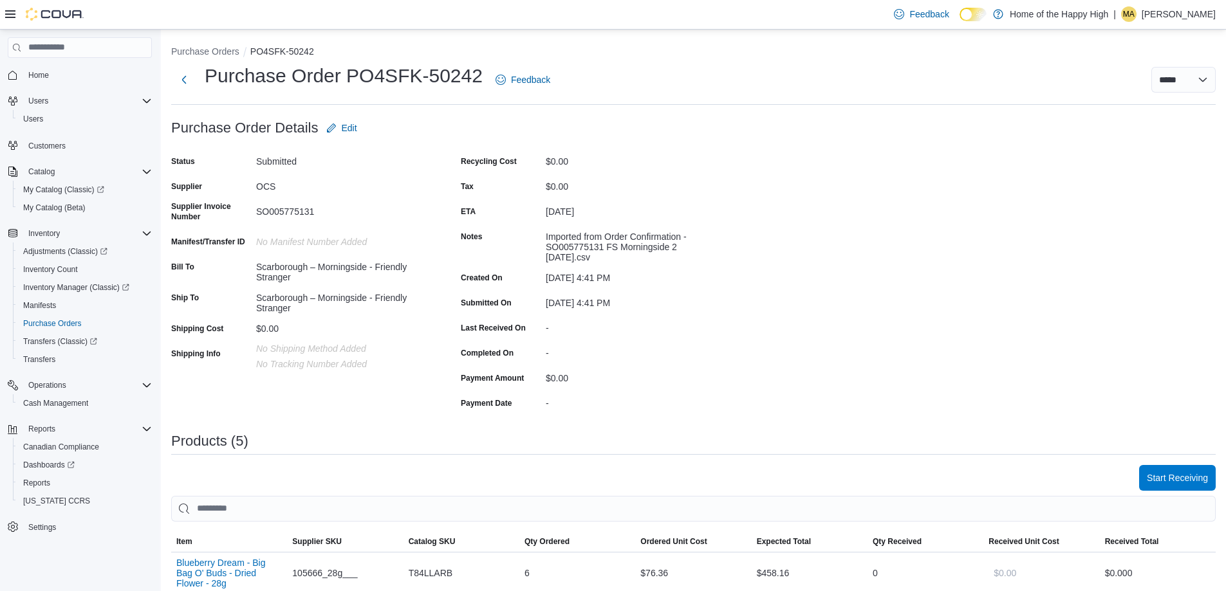  Describe the element at coordinates (461, 542) in the screenshot. I see `button: Catalog SKU` at that location.